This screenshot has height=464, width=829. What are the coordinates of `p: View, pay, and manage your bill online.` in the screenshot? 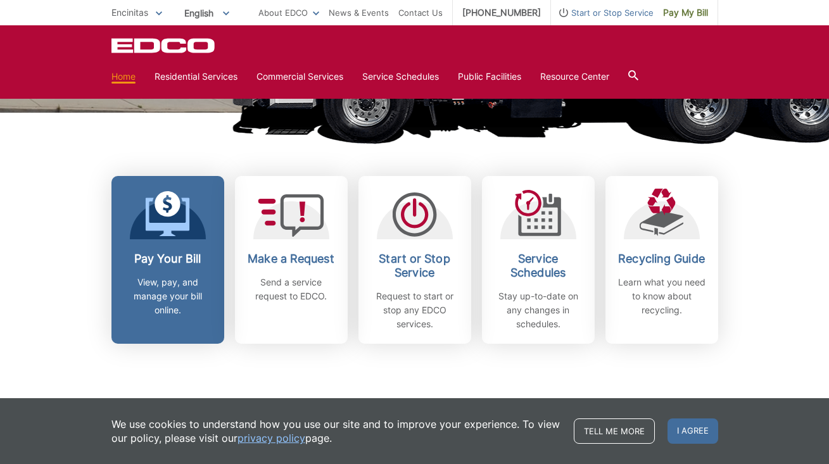 It's located at (168, 296).